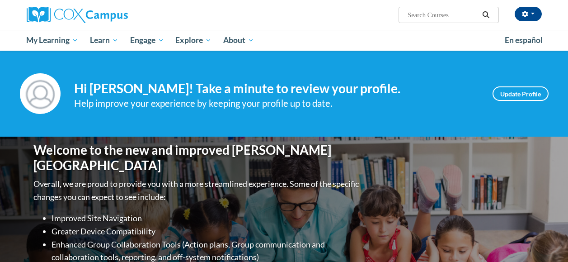  What do you see at coordinates (52, 40) in the screenshot?
I see `a: My Learning` at bounding box center [52, 40].